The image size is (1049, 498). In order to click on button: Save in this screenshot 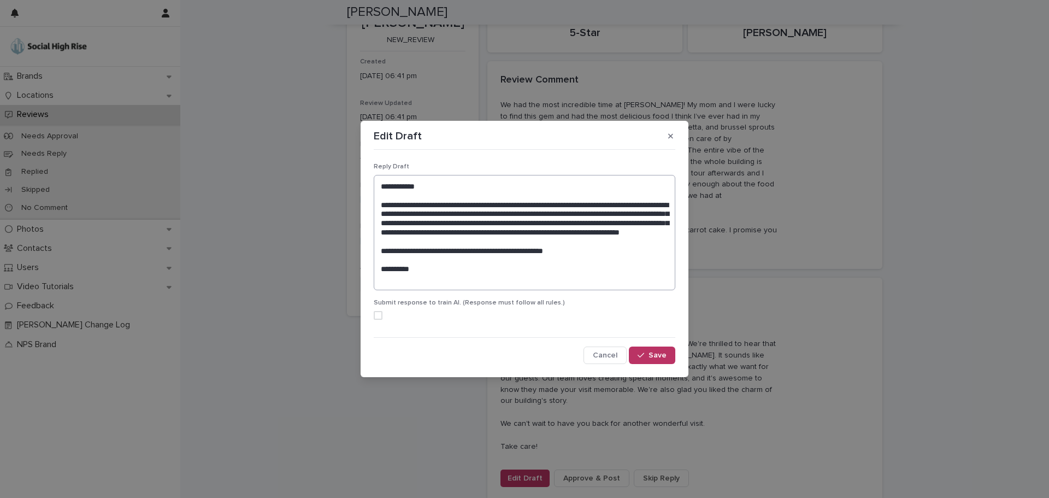, I will do `click(652, 355)`.